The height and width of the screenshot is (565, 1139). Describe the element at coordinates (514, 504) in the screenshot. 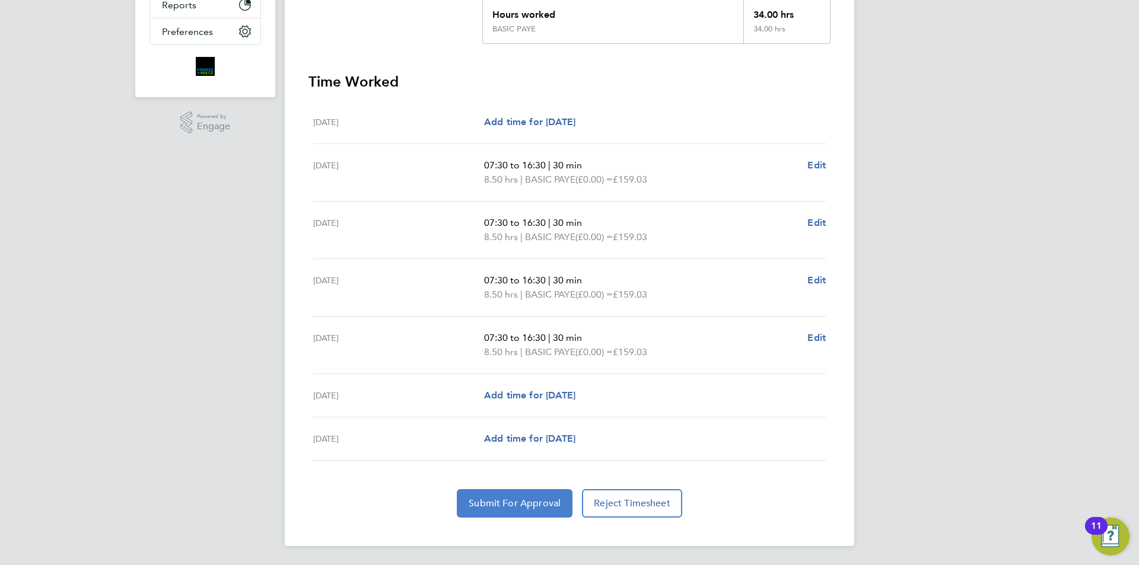

I see `button: Submit For Approval` at that location.